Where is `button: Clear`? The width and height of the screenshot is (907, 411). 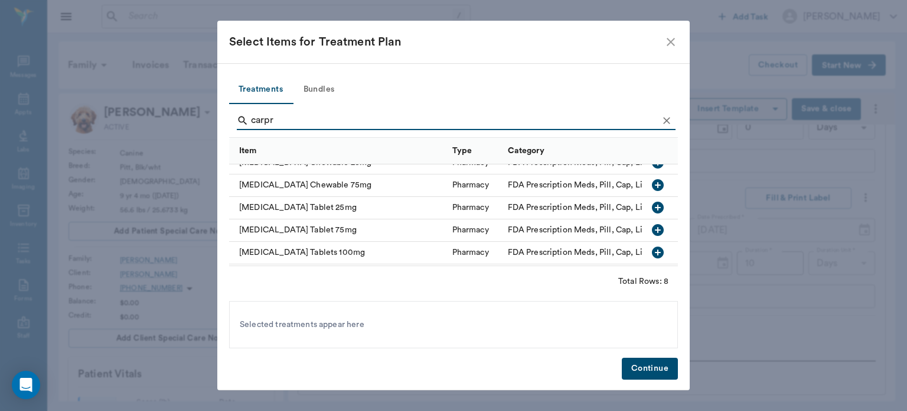 button: Clear is located at coordinates (667, 121).